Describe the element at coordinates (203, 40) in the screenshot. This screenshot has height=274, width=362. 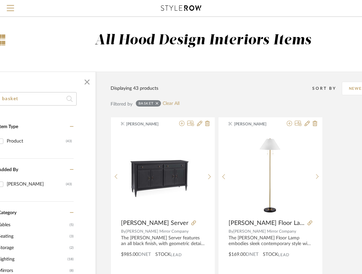
I see `div: All Hood Design Interiors Items` at that location.